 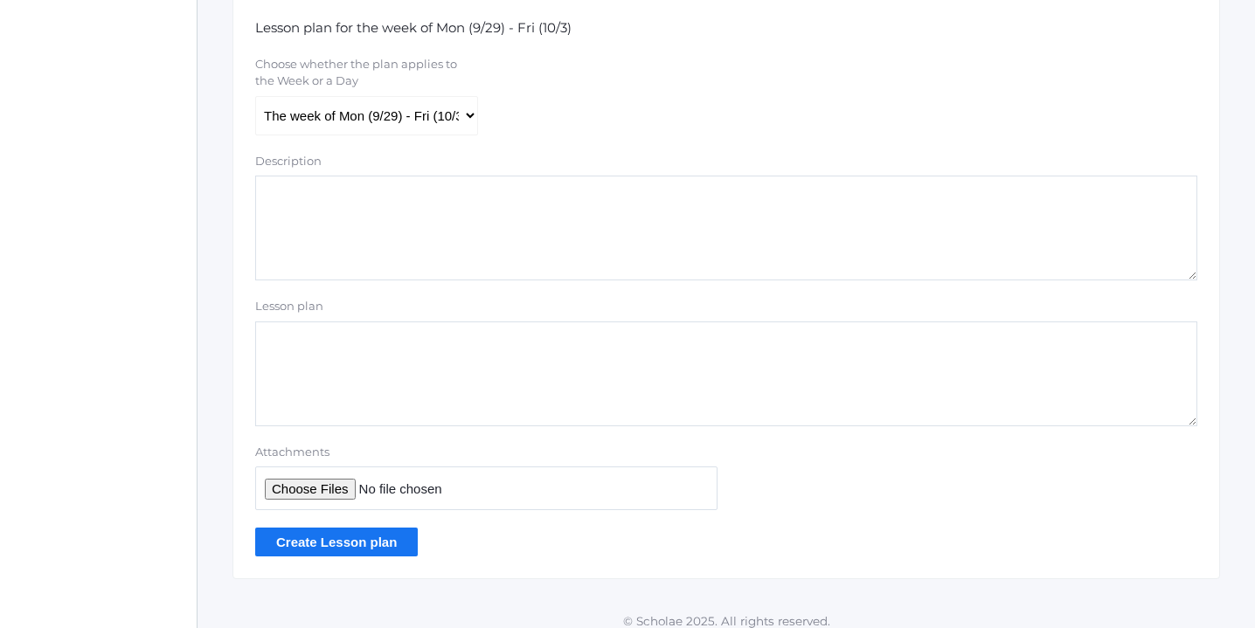 I want to click on label: Attachments, so click(x=486, y=453).